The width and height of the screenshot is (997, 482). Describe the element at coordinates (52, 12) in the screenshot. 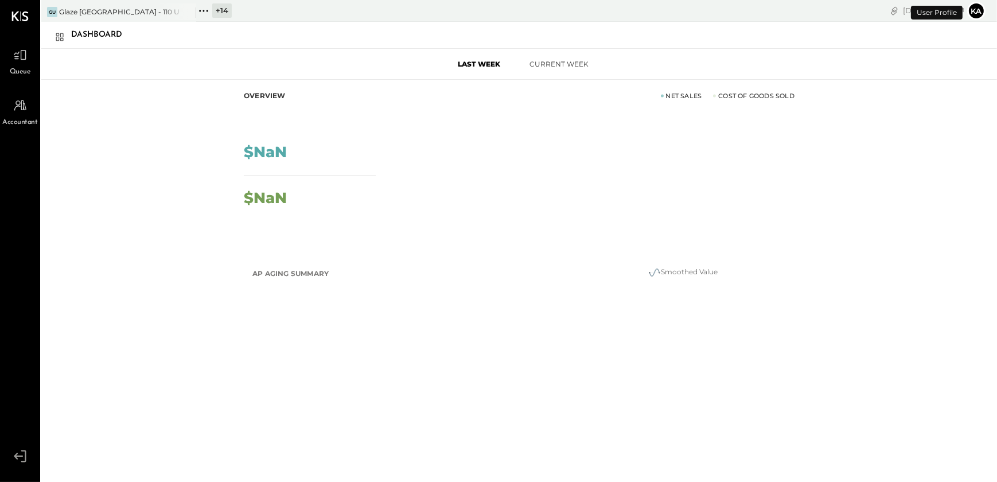

I see `div: GU` at that location.